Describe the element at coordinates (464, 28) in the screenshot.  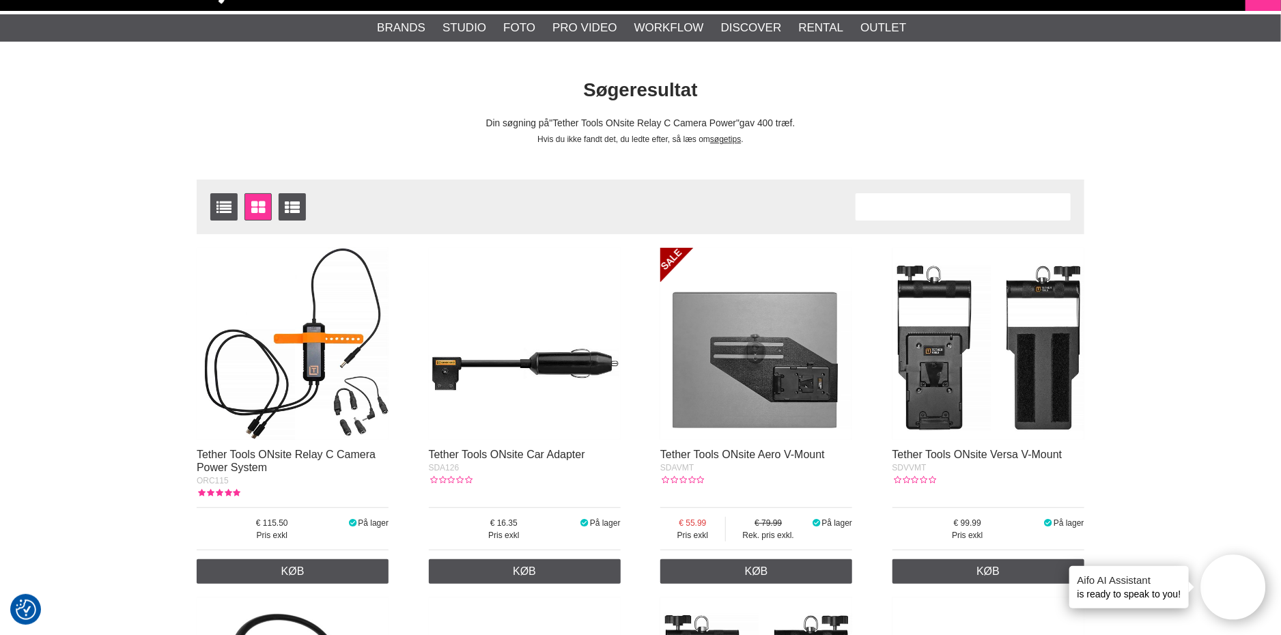
I see `a: Studio` at that location.